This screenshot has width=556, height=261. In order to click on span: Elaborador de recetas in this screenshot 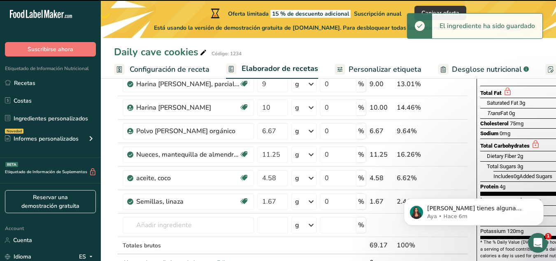, I will do `click(280, 68)`.